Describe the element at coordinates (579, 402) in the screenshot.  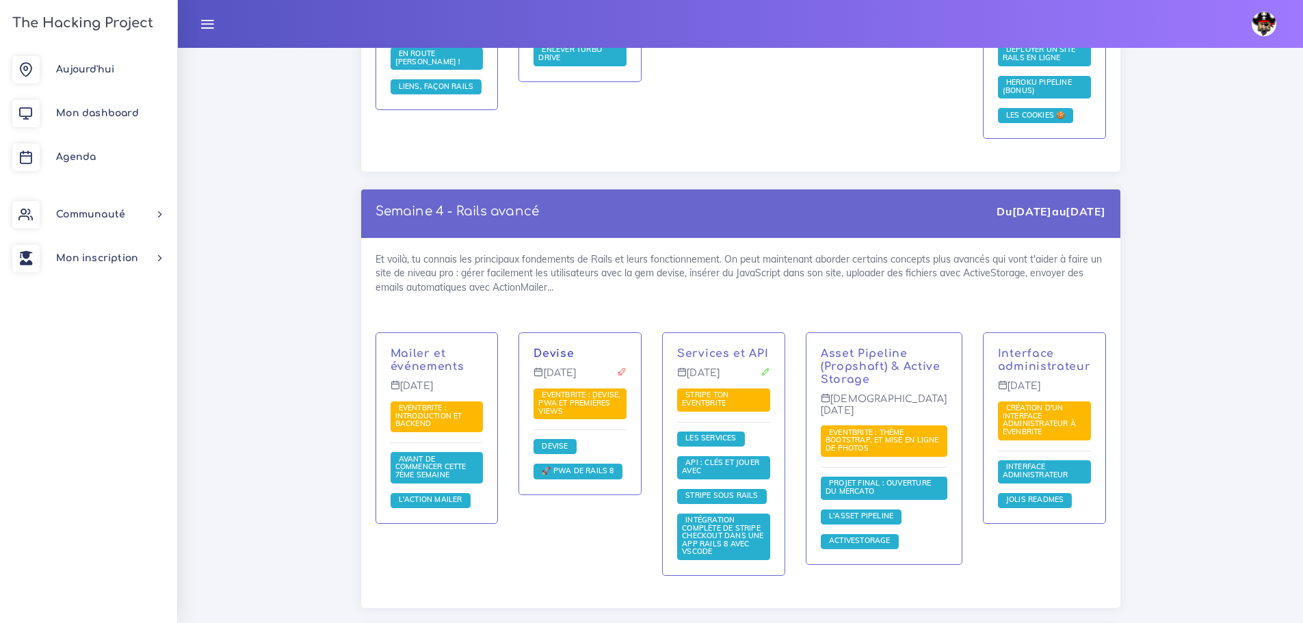
I see `span: Eventbrite : Devise, PWA et premières views` at that location.